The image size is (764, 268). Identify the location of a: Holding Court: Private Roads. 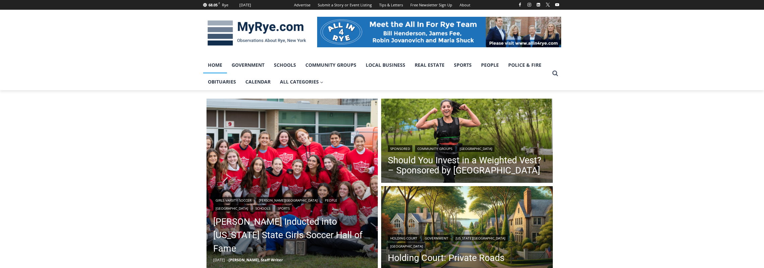
(467, 258).